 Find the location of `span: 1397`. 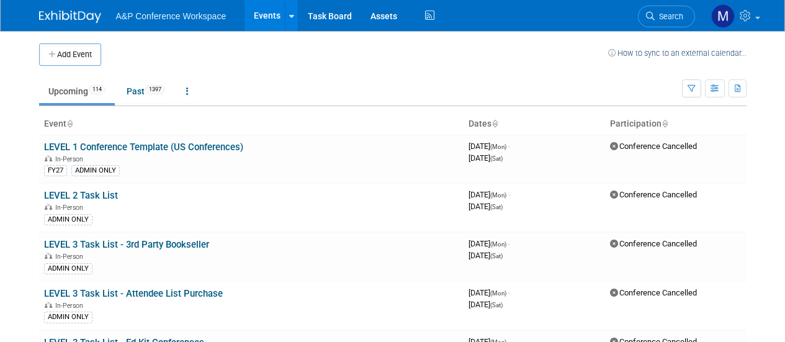

span: 1397 is located at coordinates (155, 89).